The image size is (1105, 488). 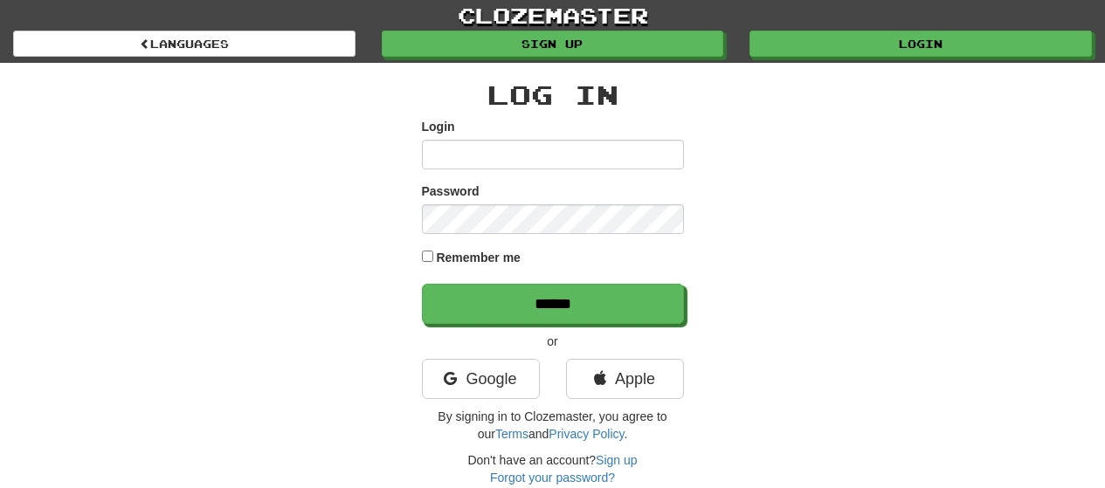 I want to click on a: Forgot your password?, so click(x=552, y=478).